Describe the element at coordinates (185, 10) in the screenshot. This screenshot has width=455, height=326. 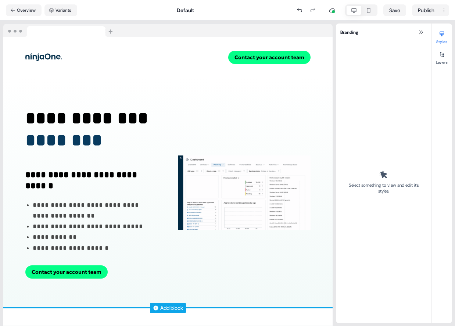
I see `div: Default` at that location.